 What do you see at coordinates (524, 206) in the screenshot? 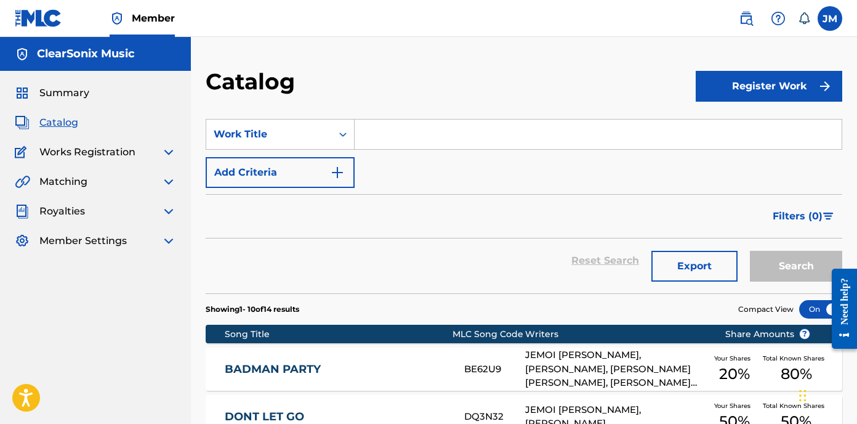
I see `form: Search Form` at bounding box center [524, 206].